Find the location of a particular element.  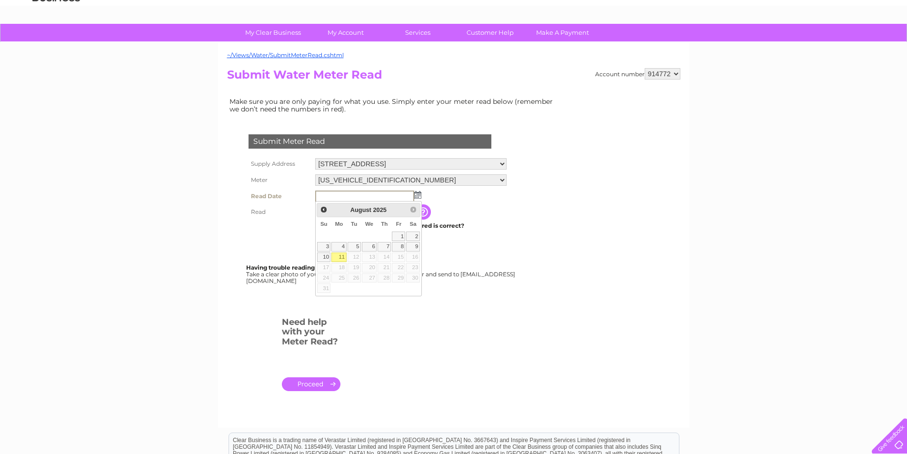

span: Friday is located at coordinates (399, 224).